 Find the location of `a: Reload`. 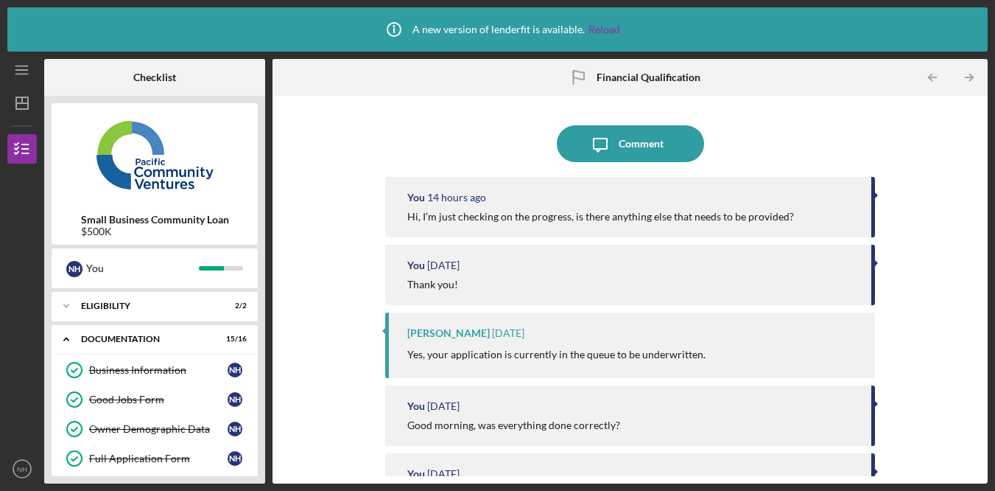

a: Reload is located at coordinates (604, 29).